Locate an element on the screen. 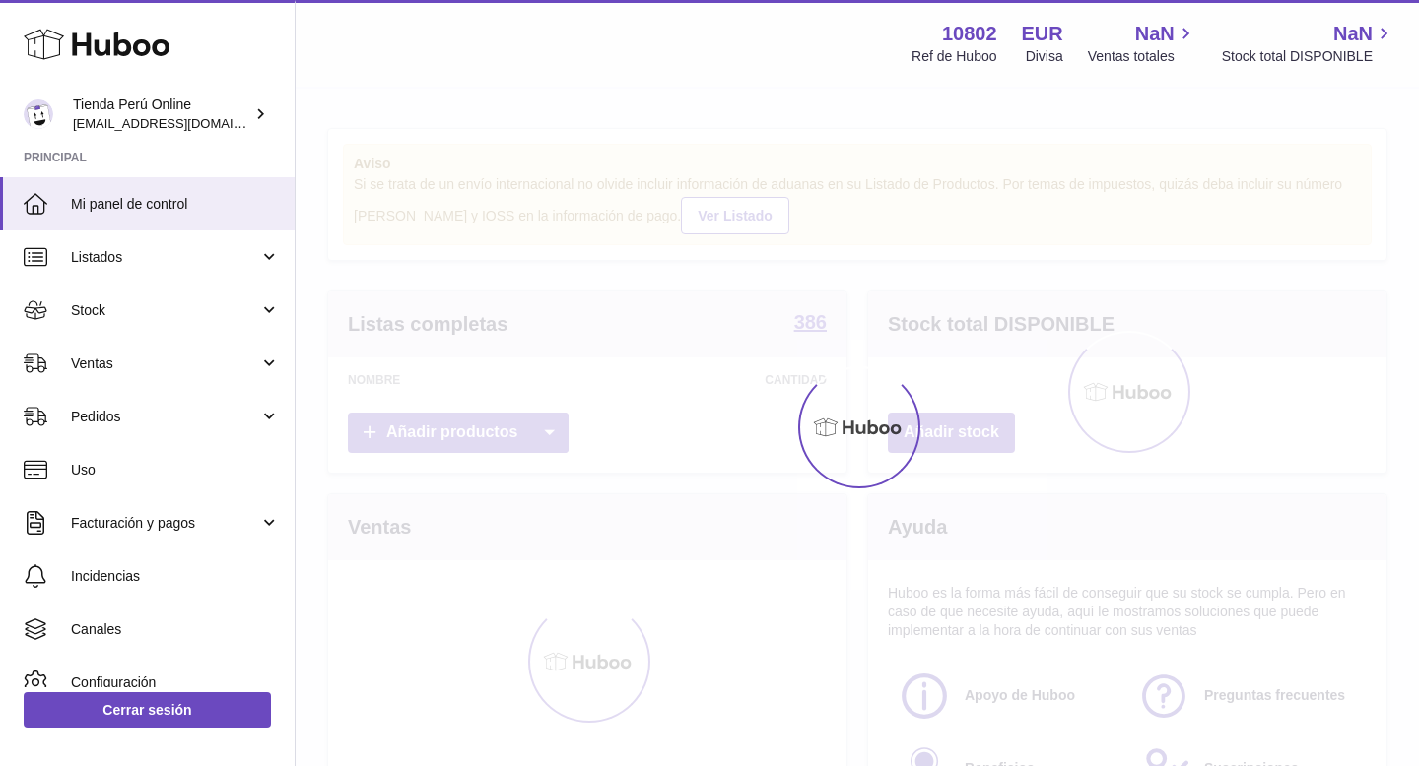  span: Pedidos is located at coordinates (165, 417).